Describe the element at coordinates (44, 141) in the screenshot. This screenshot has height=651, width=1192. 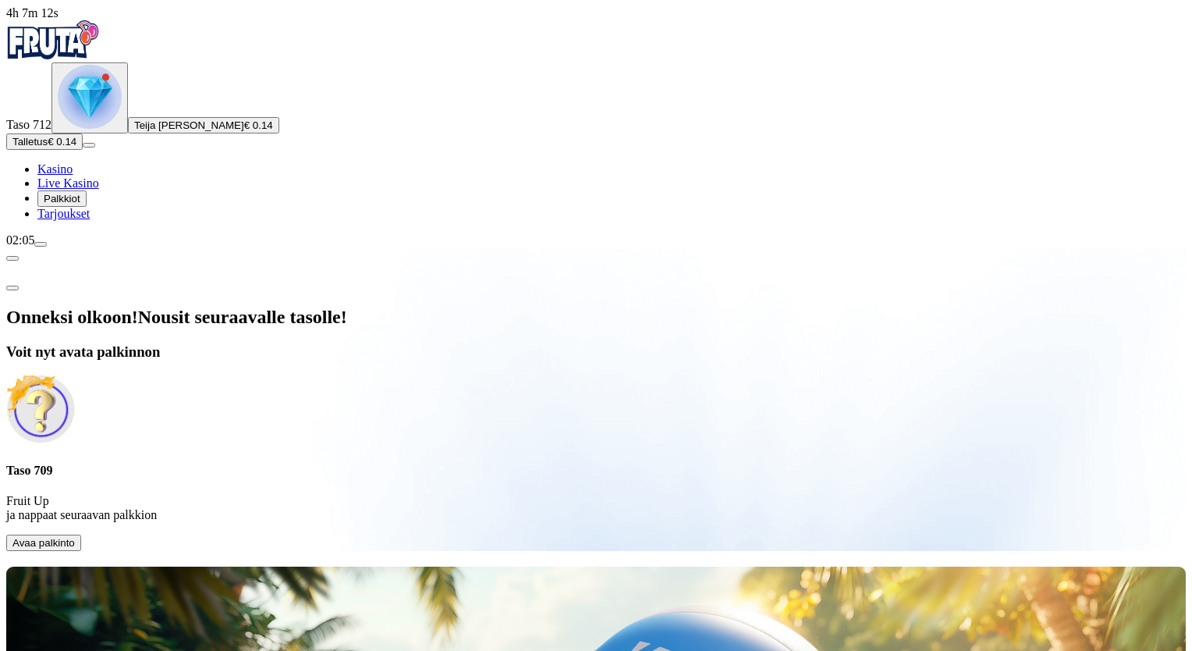
I see `button: Talletusplus icon€ 0.14` at that location.